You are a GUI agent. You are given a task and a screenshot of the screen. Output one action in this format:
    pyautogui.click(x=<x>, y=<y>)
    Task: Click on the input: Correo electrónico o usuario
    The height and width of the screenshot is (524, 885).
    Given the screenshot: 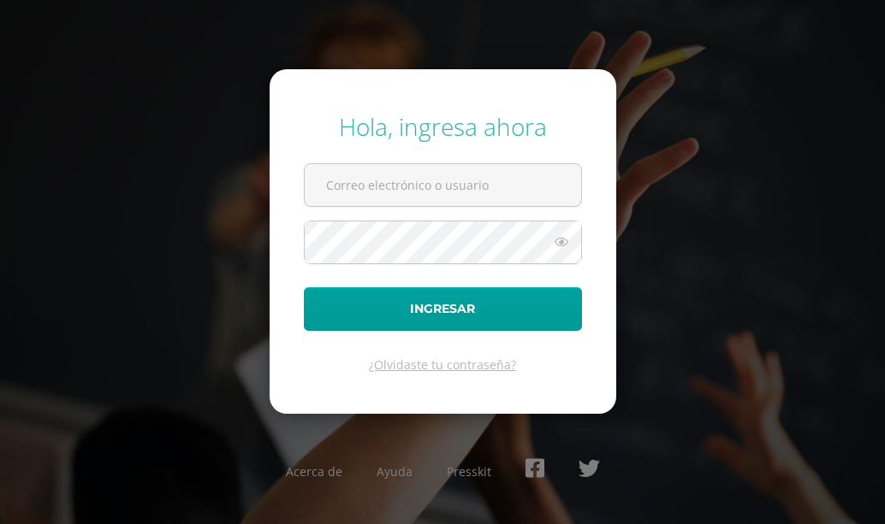 What is the action you would take?
    pyautogui.click(x=442, y=185)
    